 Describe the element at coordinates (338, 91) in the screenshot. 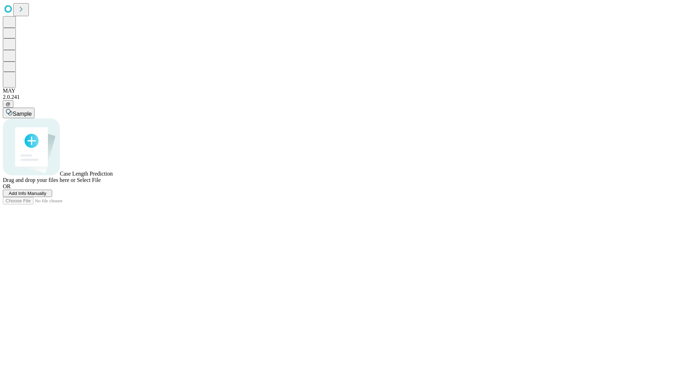

I see `div: MAY` at that location.